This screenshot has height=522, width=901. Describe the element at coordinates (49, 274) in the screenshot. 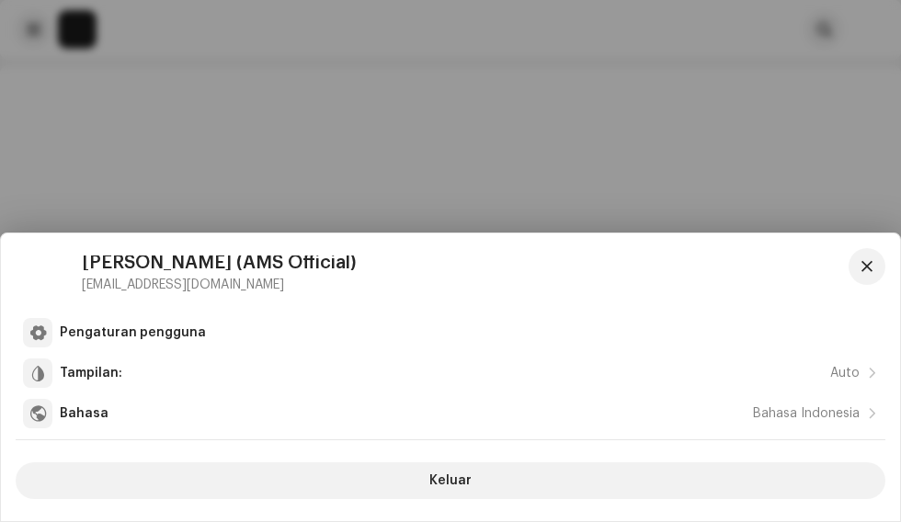

I see `img: 10a9fa88-437b-4a00-a341-094a4bc5eee2` at that location.